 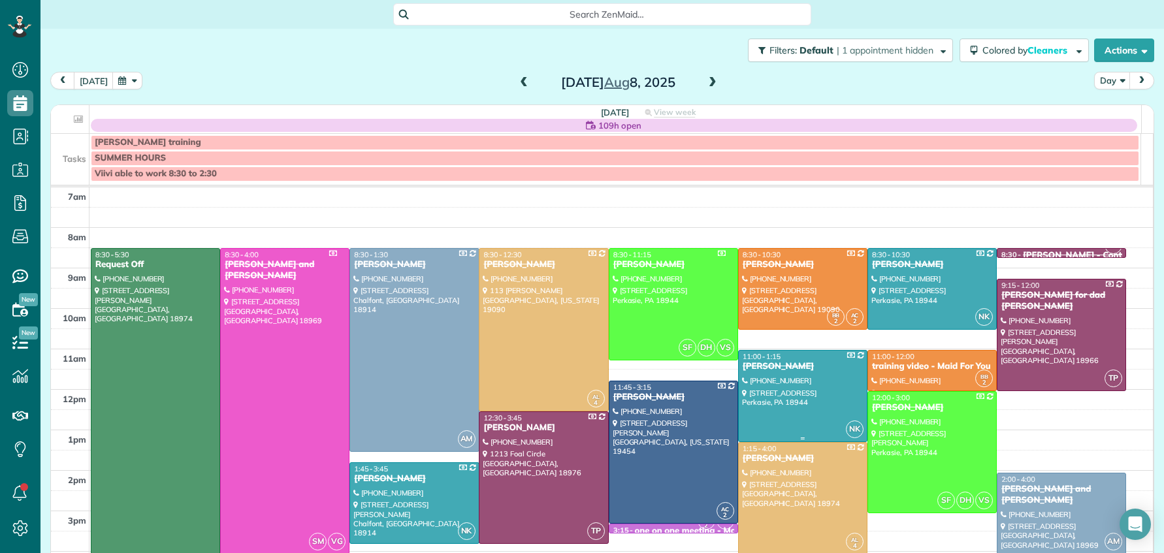 What do you see at coordinates (1124, 50) in the screenshot?
I see `button: Actions` at bounding box center [1124, 50].